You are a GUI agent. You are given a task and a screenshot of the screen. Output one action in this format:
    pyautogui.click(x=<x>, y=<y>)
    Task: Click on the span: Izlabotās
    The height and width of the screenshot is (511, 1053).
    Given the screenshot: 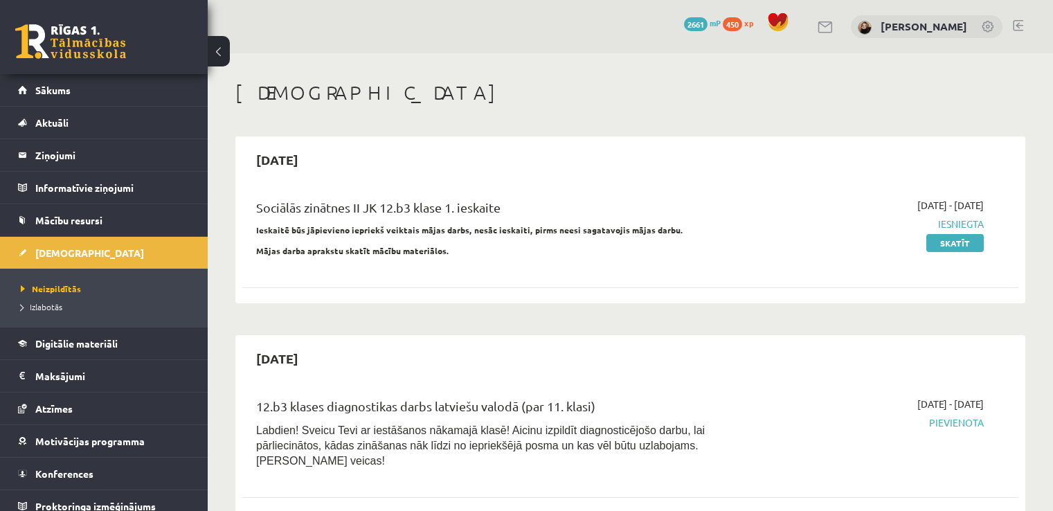 What is the action you would take?
    pyautogui.click(x=42, y=307)
    